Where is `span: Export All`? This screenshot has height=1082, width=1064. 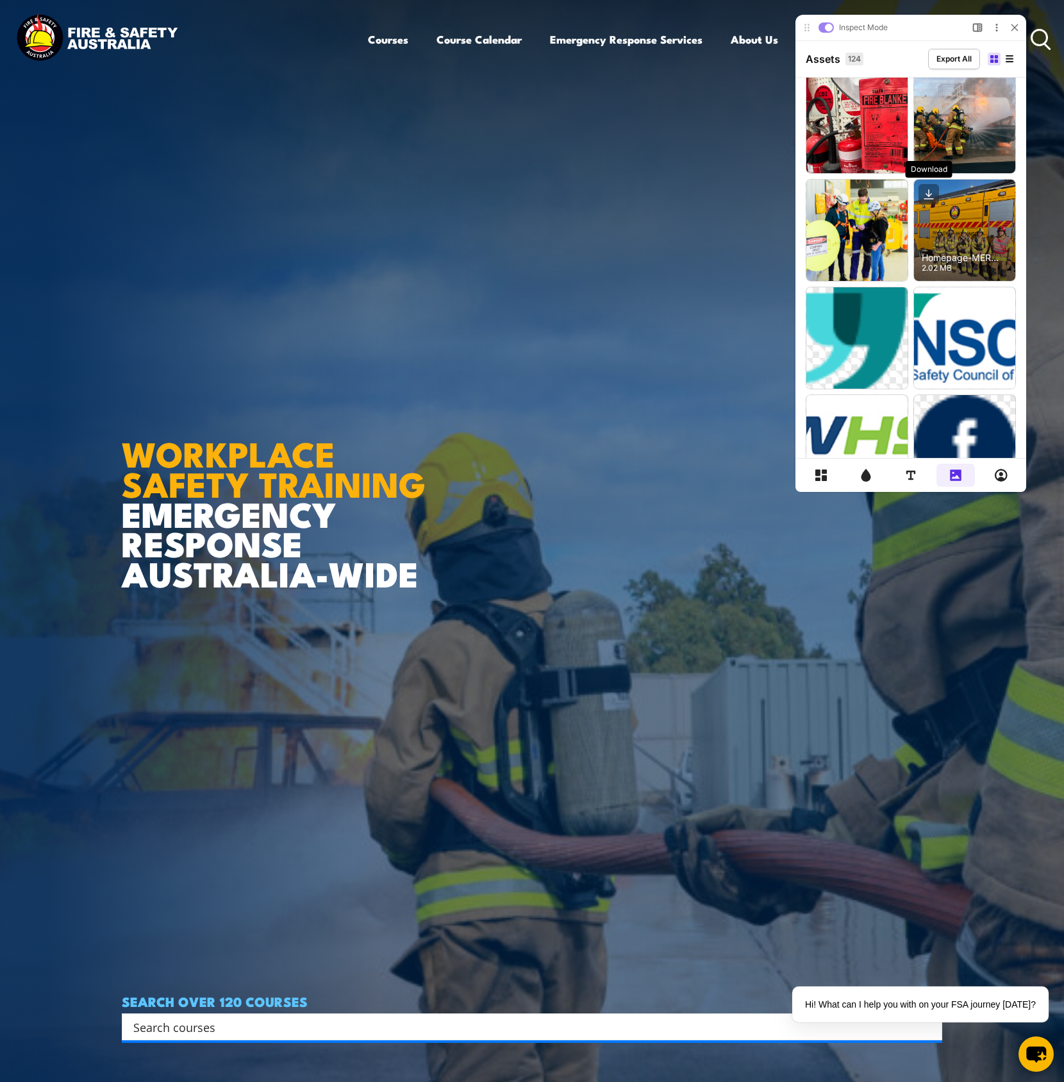
span: Export All is located at coordinates (179, 59).